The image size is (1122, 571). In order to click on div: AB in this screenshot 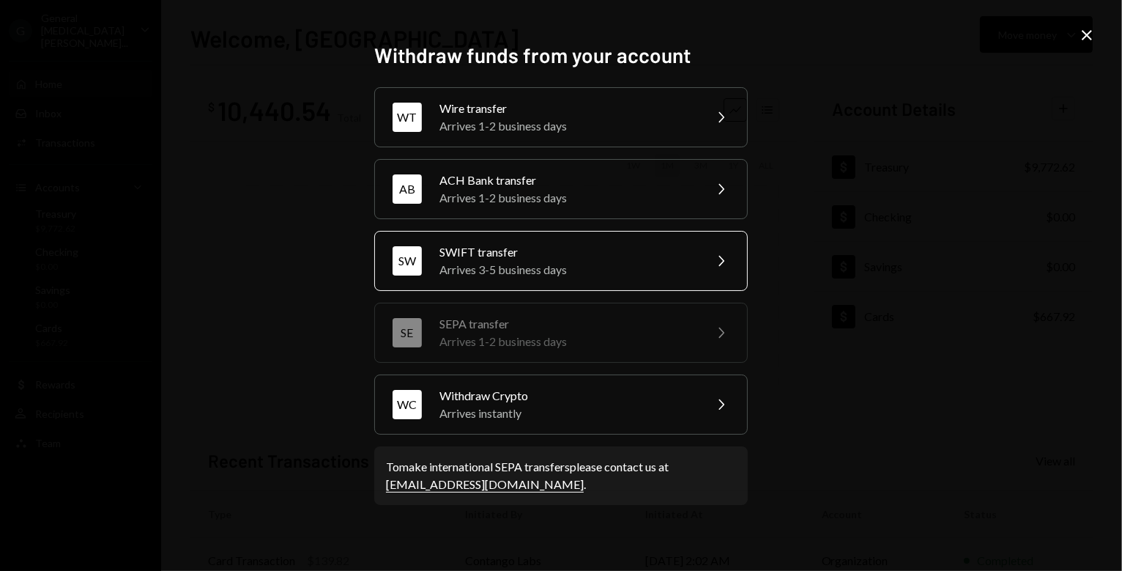, I will do `click(407, 189)`.